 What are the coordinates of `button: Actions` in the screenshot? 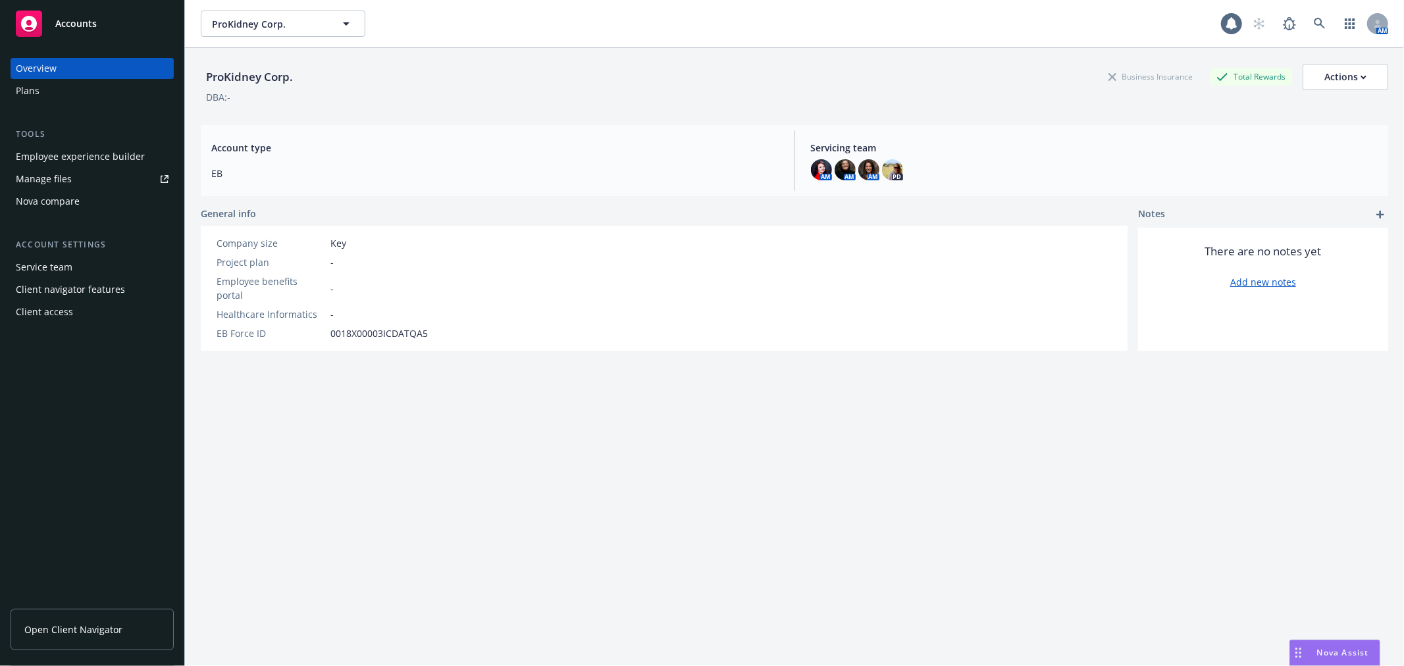 It's located at (1345, 77).